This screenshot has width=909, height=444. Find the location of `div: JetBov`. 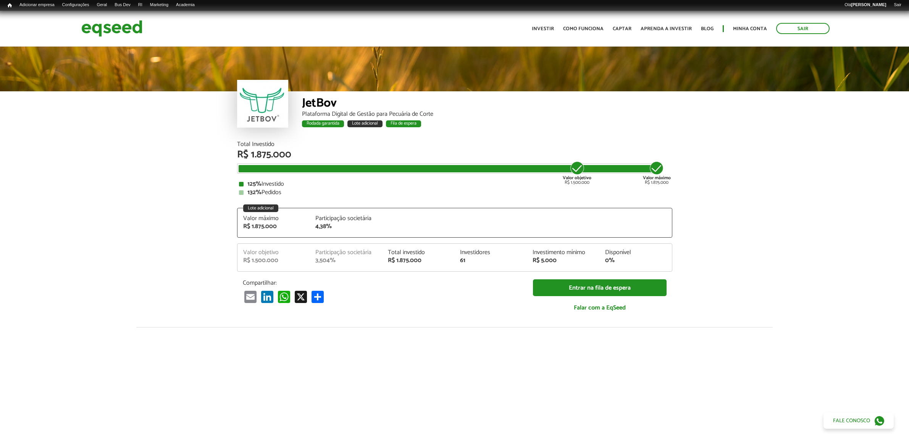

div: JetBov is located at coordinates (487, 104).